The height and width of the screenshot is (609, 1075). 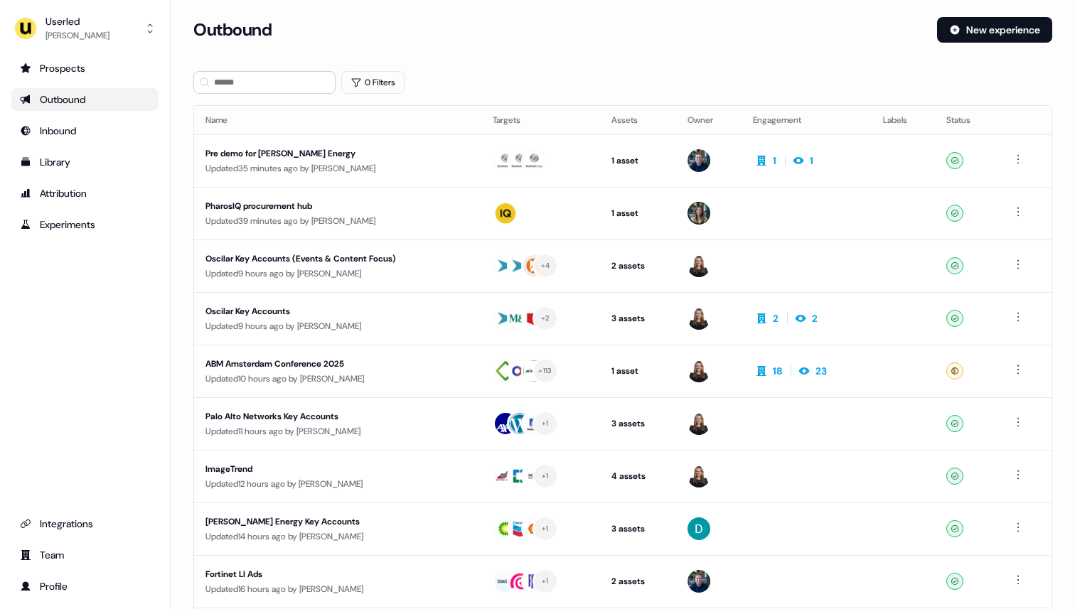 I want to click on div: Oscilar Key Accounts (Events & Content Focus), so click(x=338, y=259).